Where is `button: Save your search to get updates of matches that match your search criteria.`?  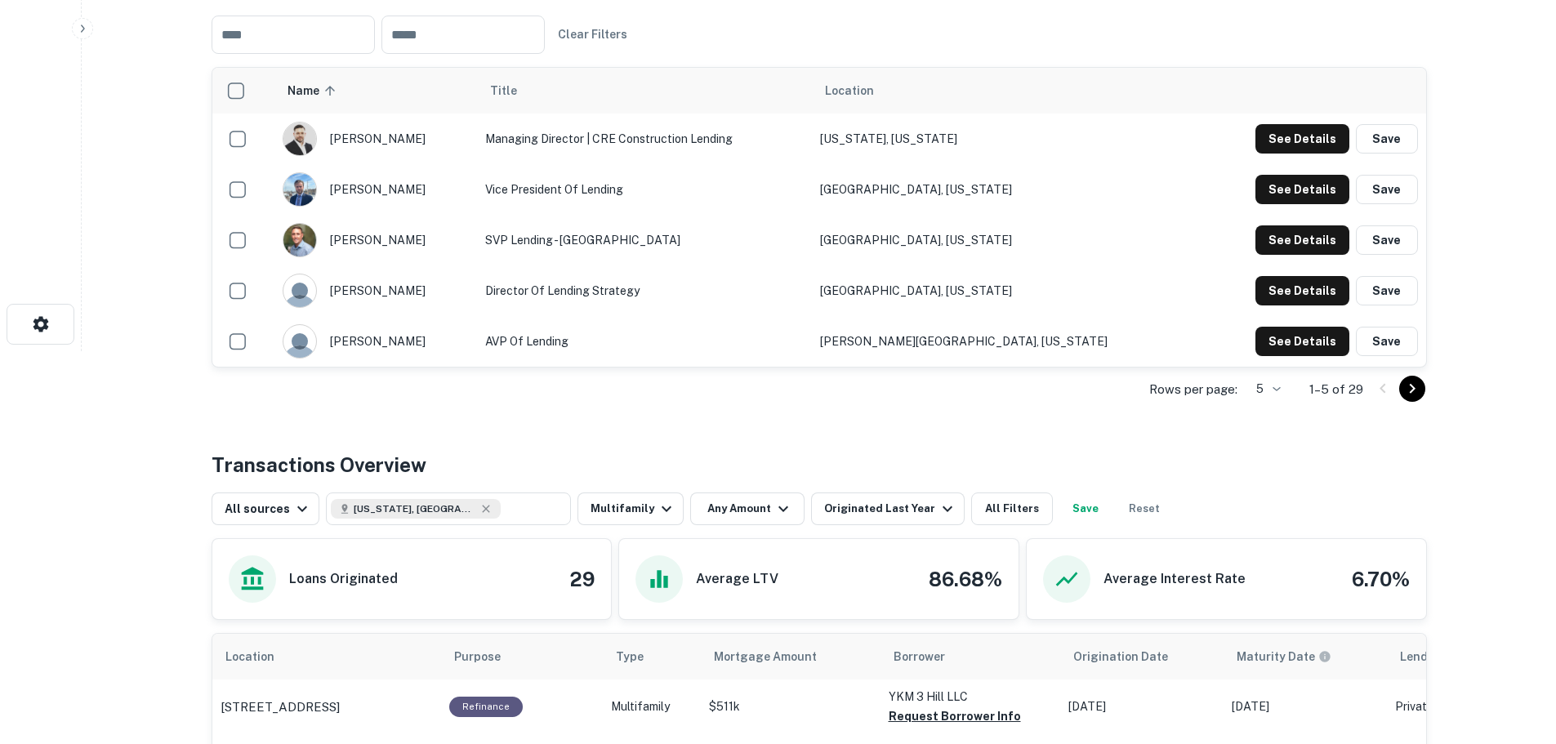
button: Save your search to get updates of matches that match your search criteria. is located at coordinates (1086, 509).